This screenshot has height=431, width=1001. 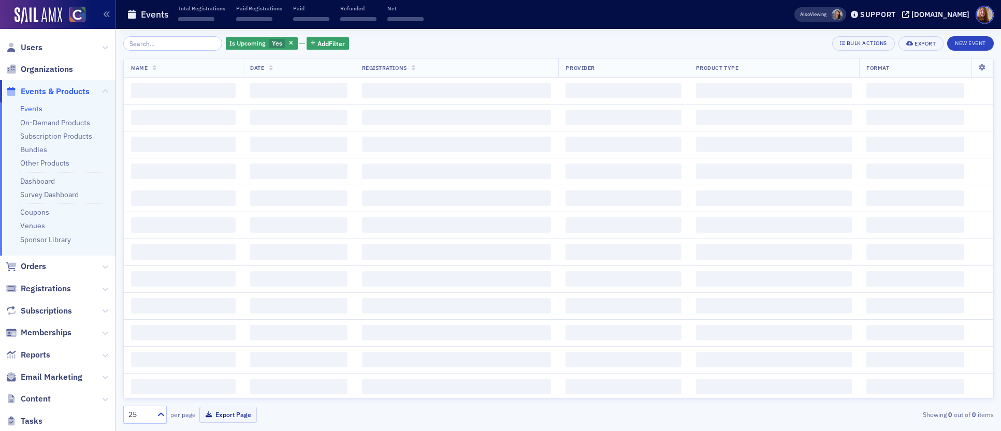 I want to click on a: Reports, so click(x=28, y=355).